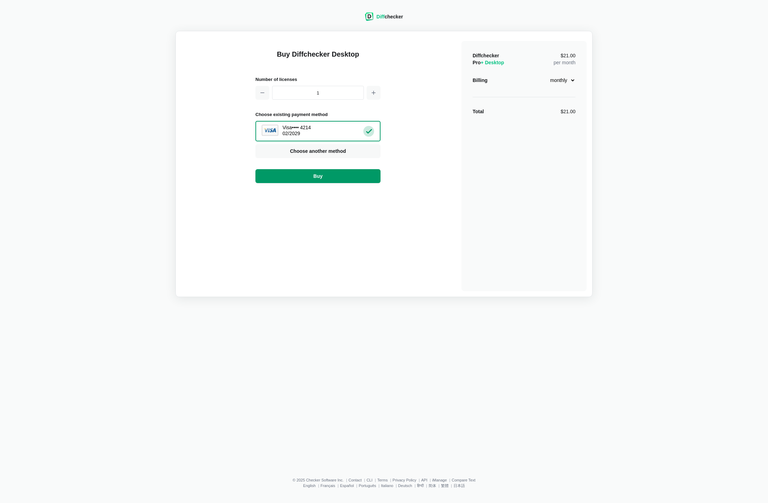 This screenshot has width=768, height=503. What do you see at coordinates (488, 63) in the screenshot?
I see `span: Pro` at bounding box center [488, 63].